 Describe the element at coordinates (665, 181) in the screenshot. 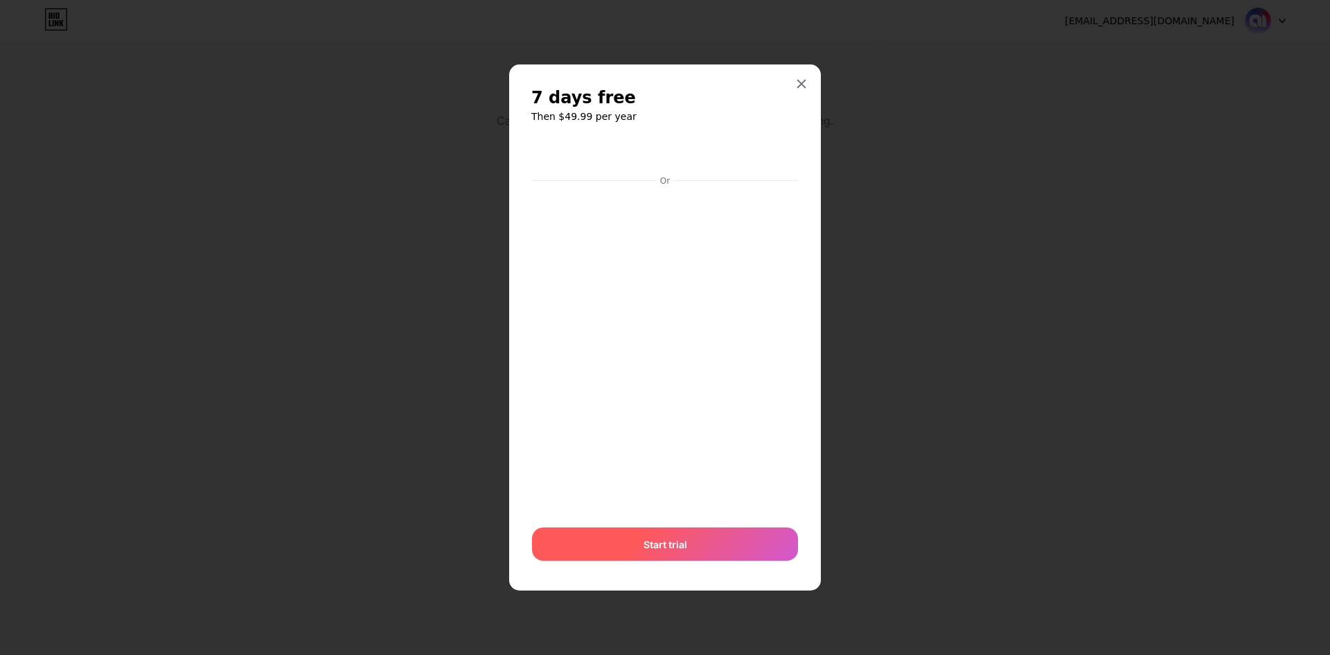

I see `div: Or` at that location.